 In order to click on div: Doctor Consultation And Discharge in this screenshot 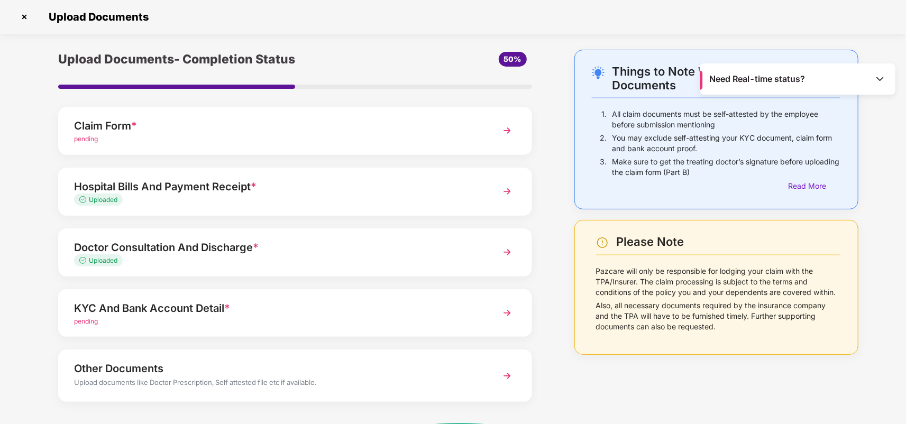, I will do `click(277, 248)`.